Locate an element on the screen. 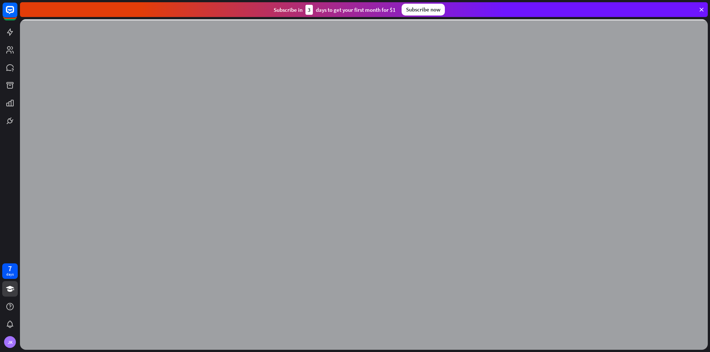 The height and width of the screenshot is (352, 710). div: Subscribe in days to get your first month for $1 is located at coordinates (335, 10).